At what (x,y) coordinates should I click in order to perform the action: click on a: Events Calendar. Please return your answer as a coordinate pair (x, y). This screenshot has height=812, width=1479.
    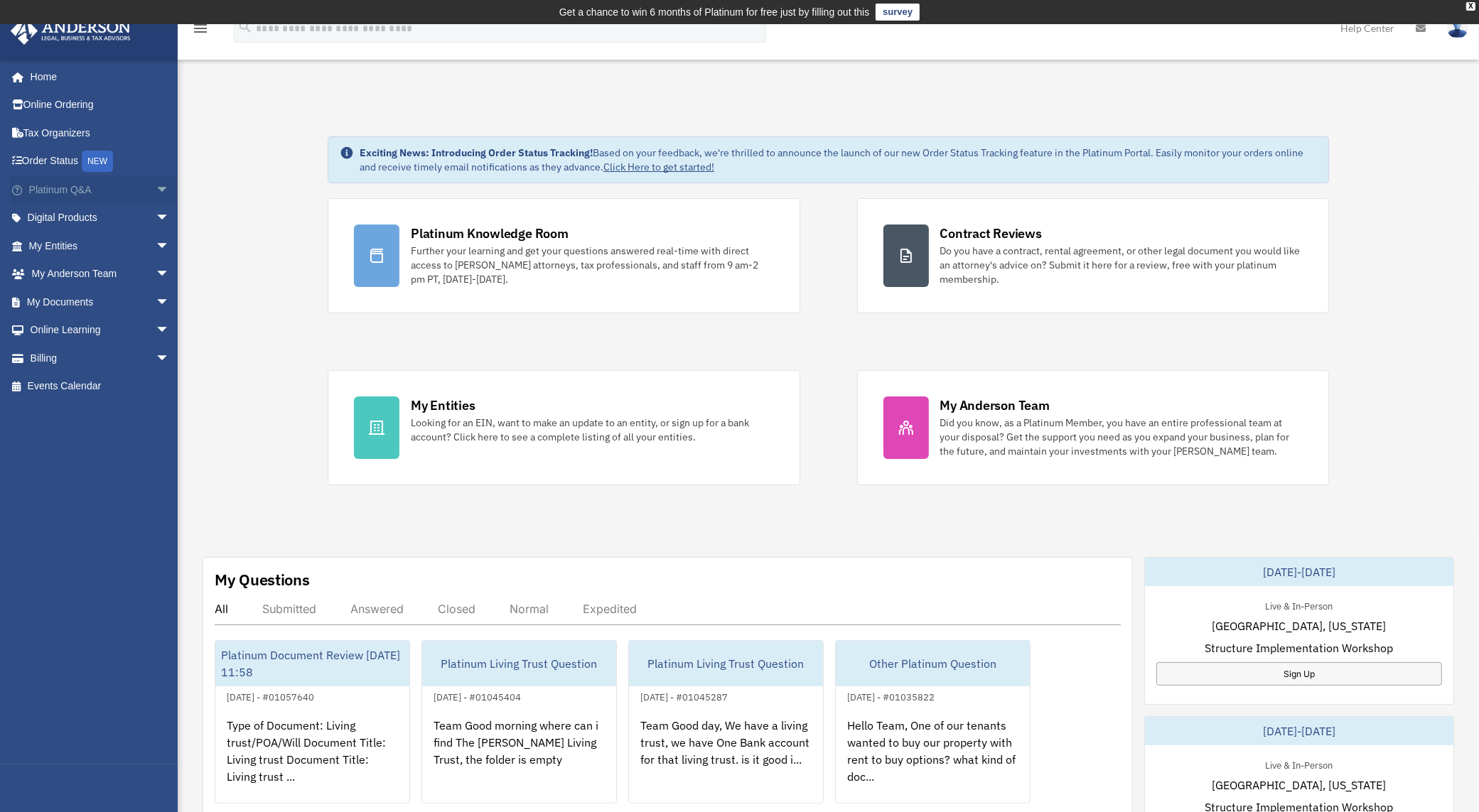
    Looking at the image, I should click on (100, 386).